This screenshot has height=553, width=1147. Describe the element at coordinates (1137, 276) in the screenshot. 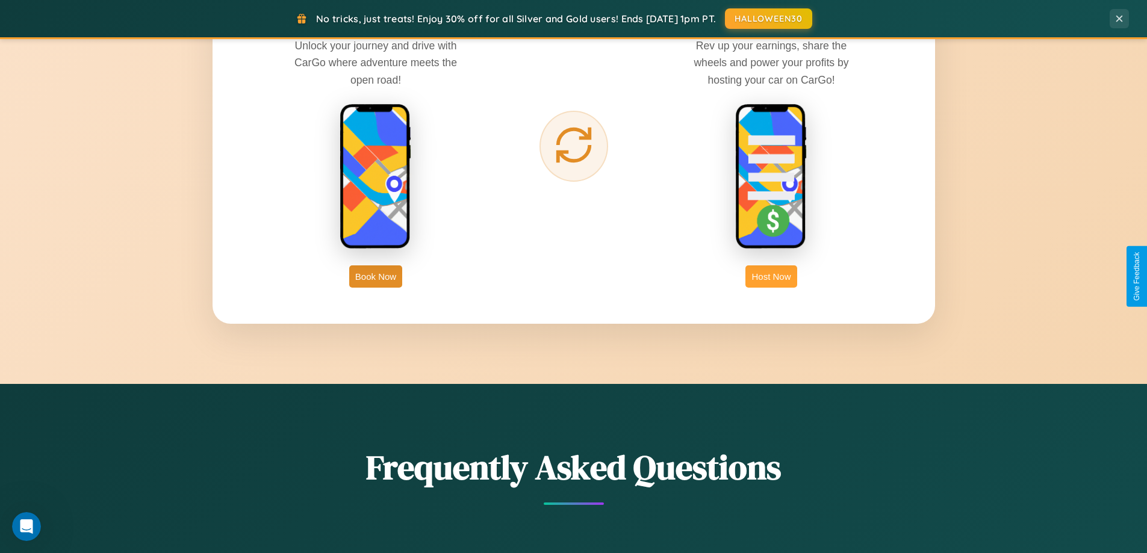

I see `div: Give Feedback` at that location.